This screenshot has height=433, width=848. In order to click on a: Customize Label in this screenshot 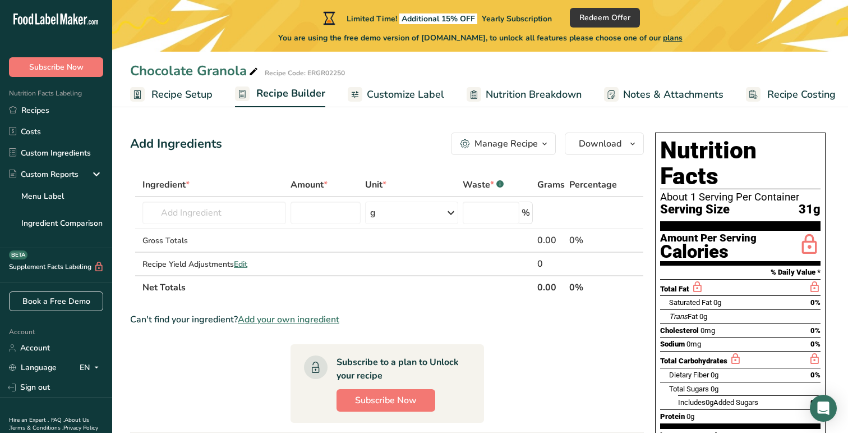, I will do `click(396, 94)`.